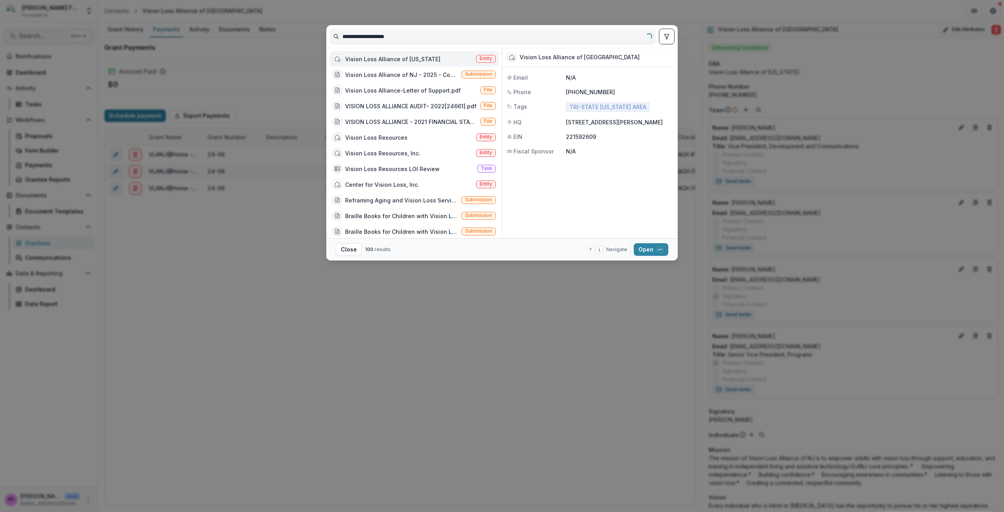 This screenshot has width=1004, height=512. I want to click on div: VISION LOSS ALLIANCE AUDIT- 2022[24661].pdf, so click(410, 106).